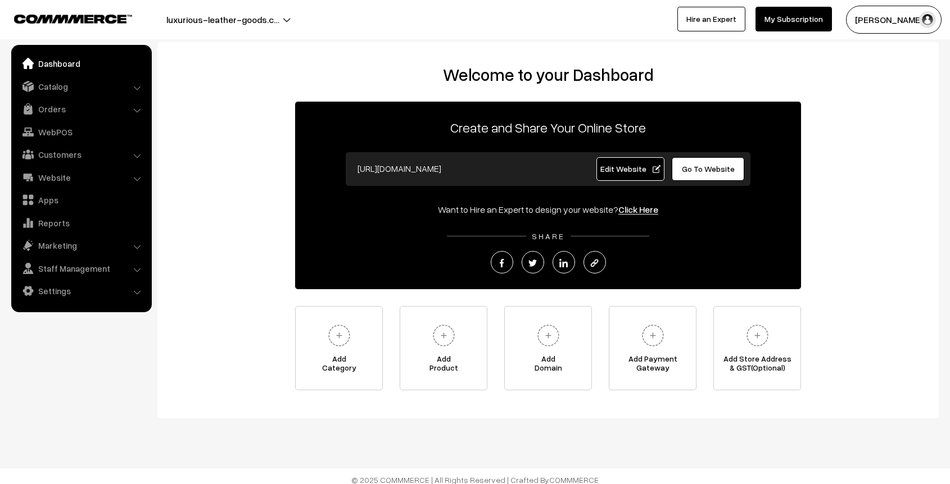 The height and width of the screenshot is (484, 950). What do you see at coordinates (927, 20) in the screenshot?
I see `img: user` at bounding box center [927, 20].